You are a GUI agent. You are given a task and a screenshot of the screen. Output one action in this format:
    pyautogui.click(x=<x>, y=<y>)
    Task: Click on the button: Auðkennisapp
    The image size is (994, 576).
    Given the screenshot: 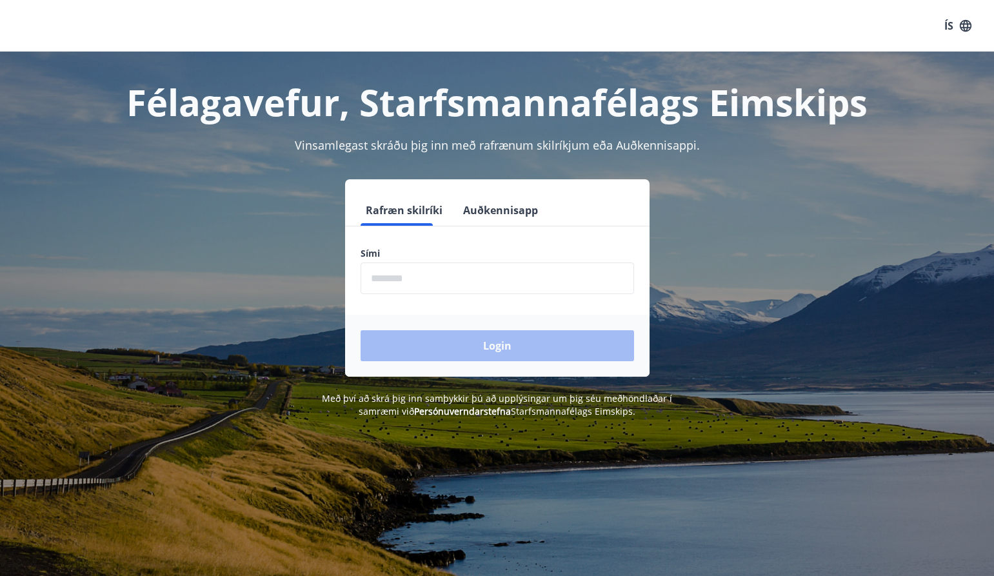 What is the action you would take?
    pyautogui.click(x=501, y=210)
    